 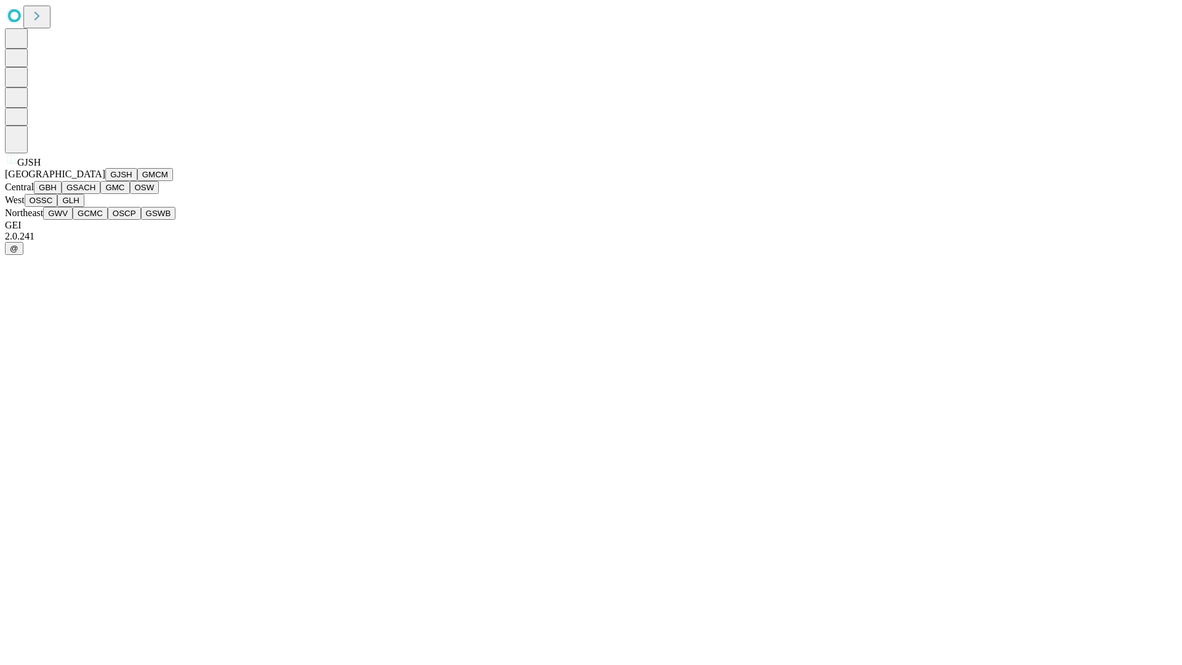 I want to click on span: Central, so click(x=19, y=186).